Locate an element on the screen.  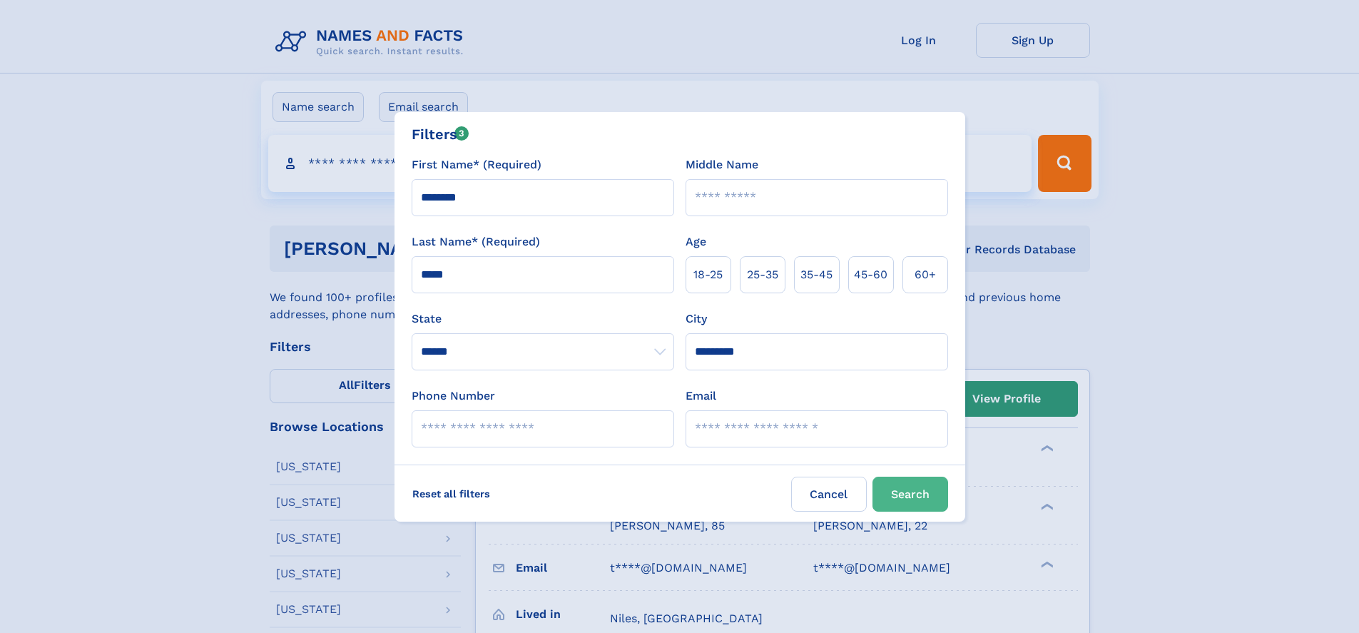
label: First Name* (Required) is located at coordinates (477, 165).